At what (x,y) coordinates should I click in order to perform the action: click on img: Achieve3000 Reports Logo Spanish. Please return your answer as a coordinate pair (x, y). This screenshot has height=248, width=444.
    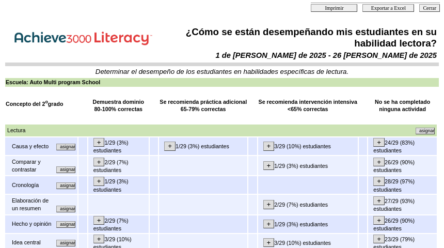
    Looking at the image, I should click on (85, 37).